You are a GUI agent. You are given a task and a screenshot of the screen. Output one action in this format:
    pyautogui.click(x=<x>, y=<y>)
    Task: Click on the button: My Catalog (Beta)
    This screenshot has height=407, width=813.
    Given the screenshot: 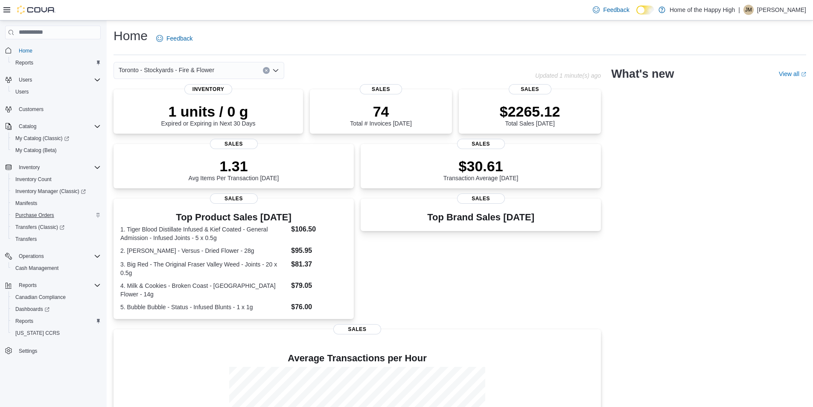 What is the action you would take?
    pyautogui.click(x=56, y=150)
    